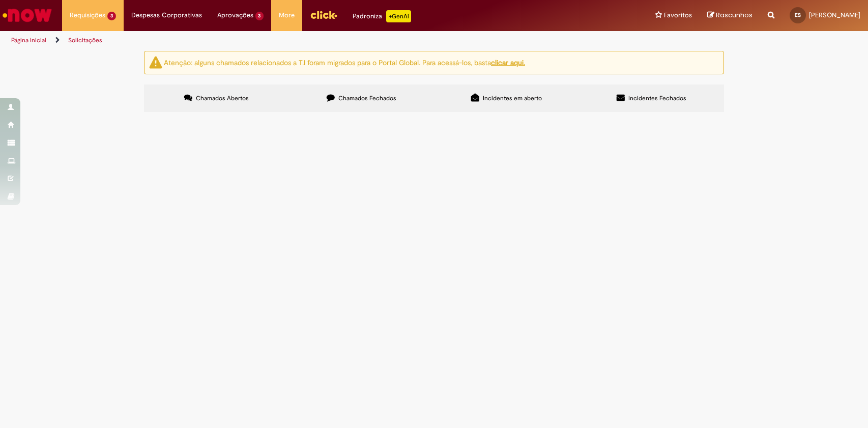 This screenshot has width=868, height=428. I want to click on ng-bind-html: Atenção: alguns chamados relacionados a T.I foram migrados para o Portal Global. Para acessá-los,..., so click(344, 62).